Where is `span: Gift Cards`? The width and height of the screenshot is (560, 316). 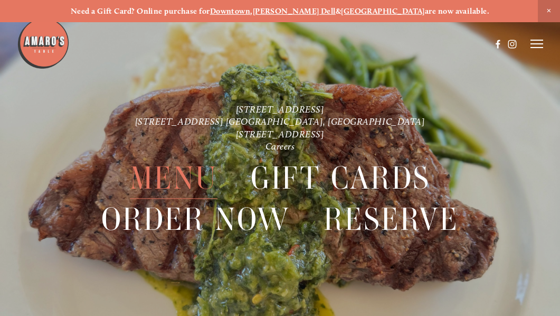 span: Gift Cards is located at coordinates (341, 178).